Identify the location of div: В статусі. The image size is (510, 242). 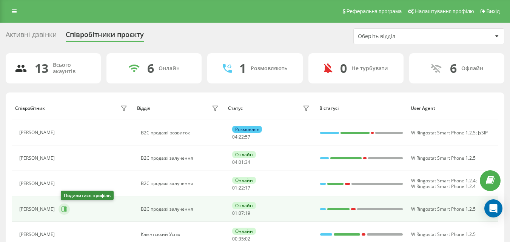
(361, 108).